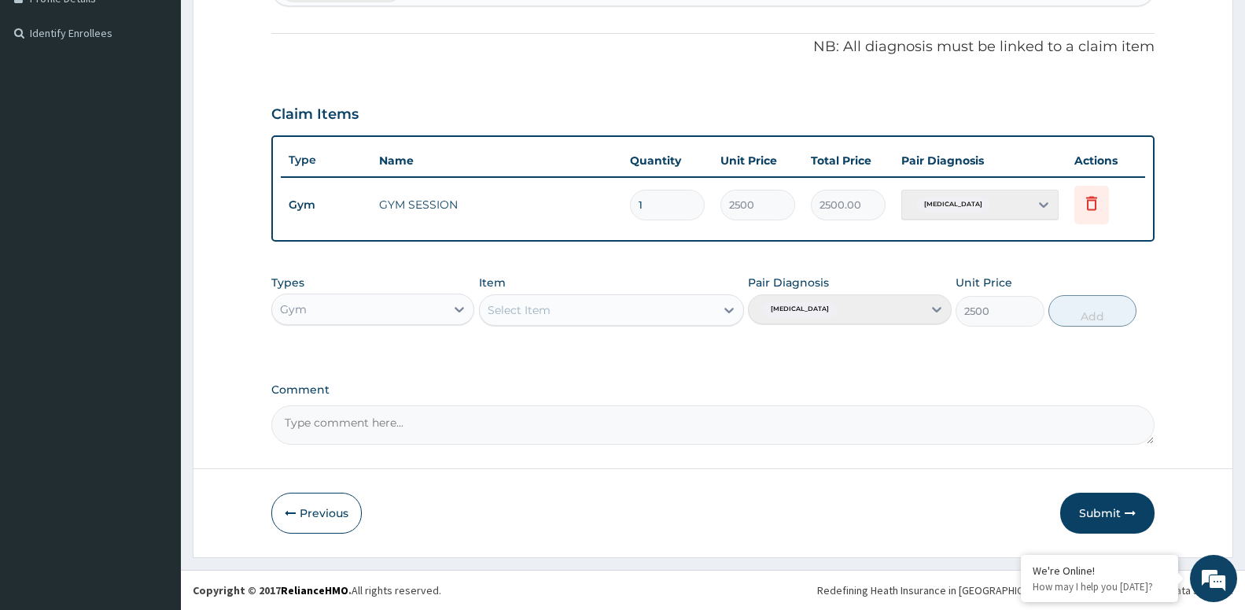 This screenshot has height=610, width=1245. I want to click on th: Unit Price, so click(757, 160).